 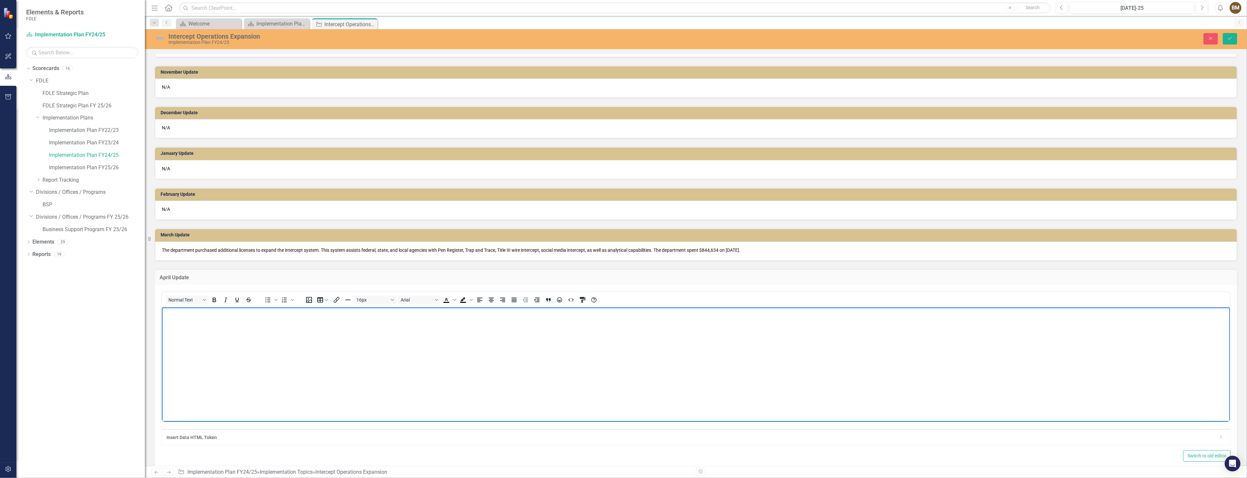 I want to click on button: Decrease indent, so click(x=526, y=300).